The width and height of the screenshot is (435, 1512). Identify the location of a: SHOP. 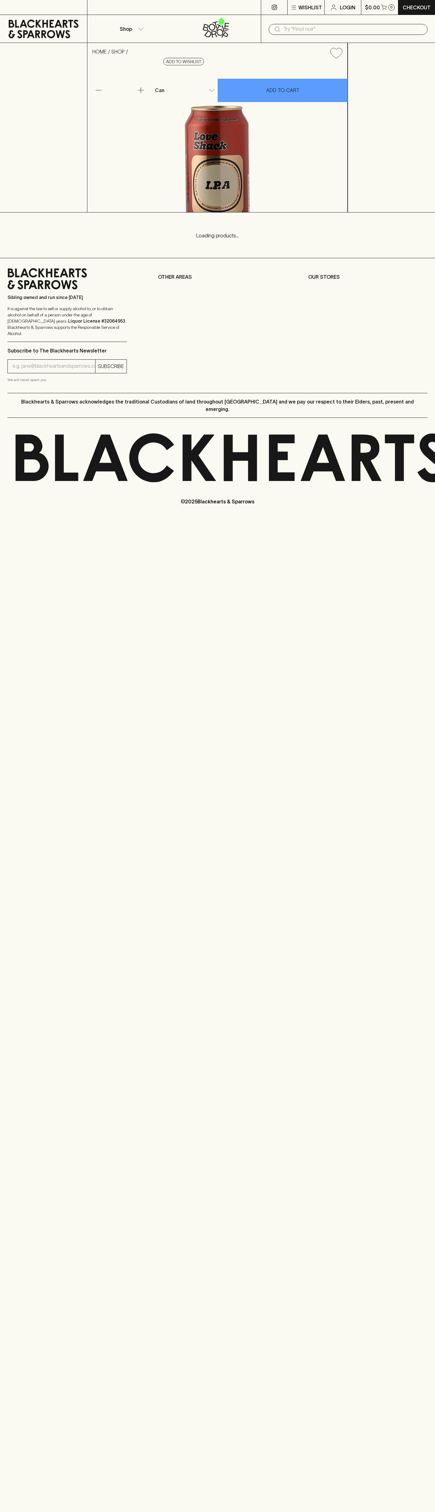
(118, 52).